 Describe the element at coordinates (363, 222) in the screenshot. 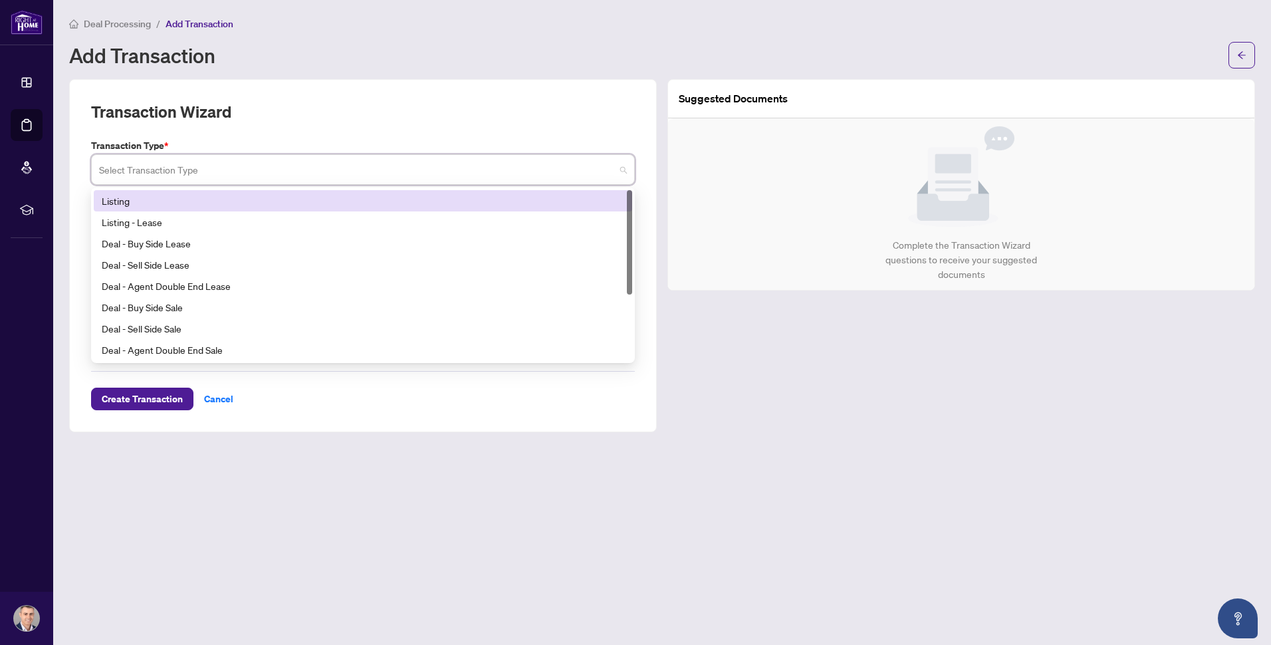

I see `div: Listing - Lease` at that location.